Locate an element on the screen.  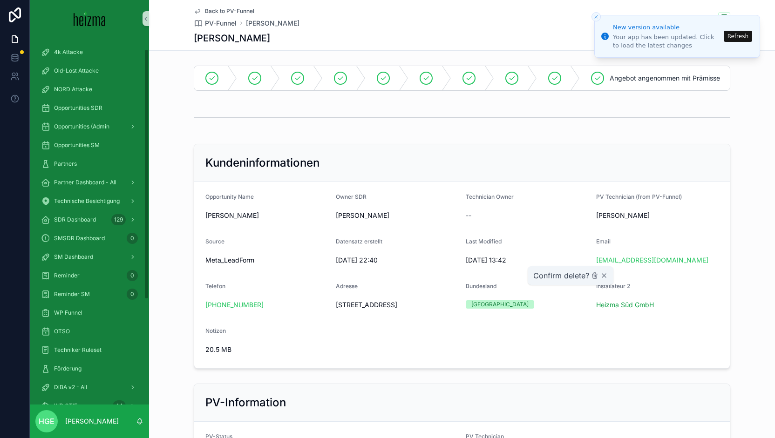
span: Last Modified is located at coordinates (483, 241).